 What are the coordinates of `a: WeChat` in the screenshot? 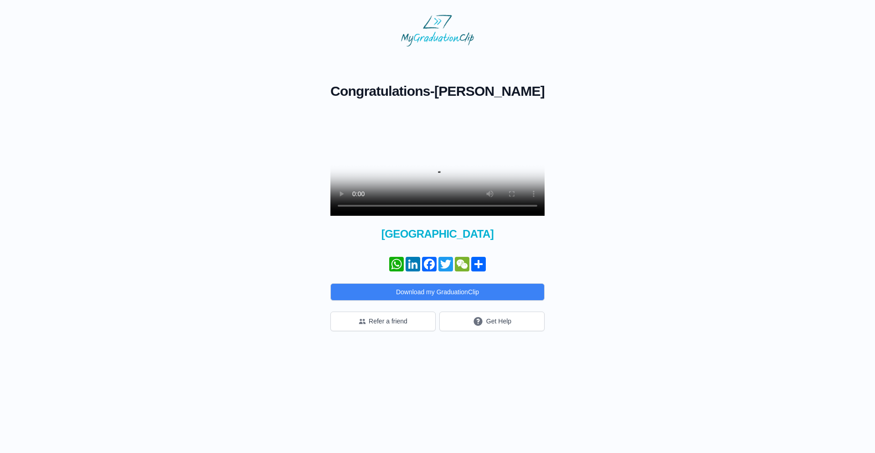 It's located at (462, 264).